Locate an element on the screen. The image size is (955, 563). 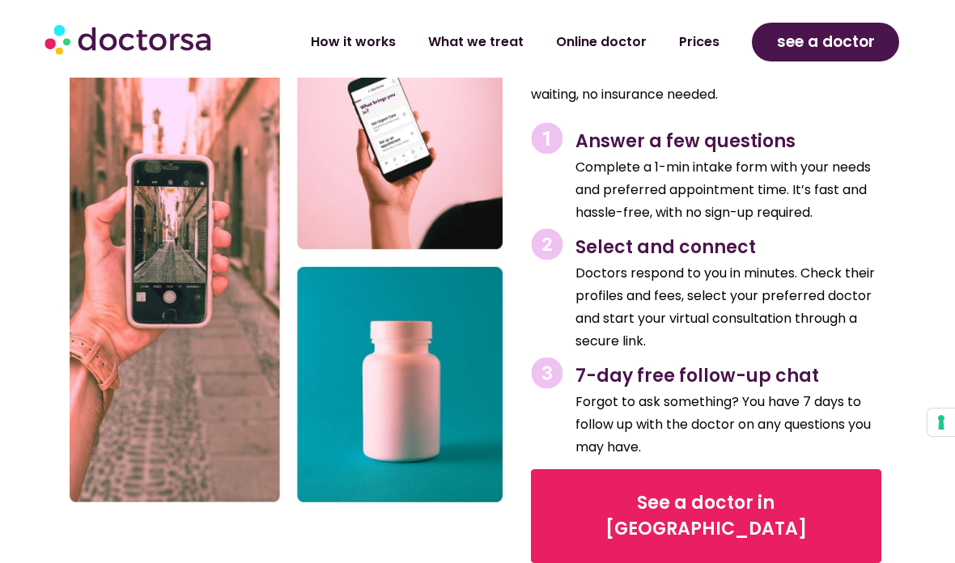
p: Complete a 1-min intake form with your needs and preferred appointment time. It’s fast and hassle... is located at coordinates (728, 190).